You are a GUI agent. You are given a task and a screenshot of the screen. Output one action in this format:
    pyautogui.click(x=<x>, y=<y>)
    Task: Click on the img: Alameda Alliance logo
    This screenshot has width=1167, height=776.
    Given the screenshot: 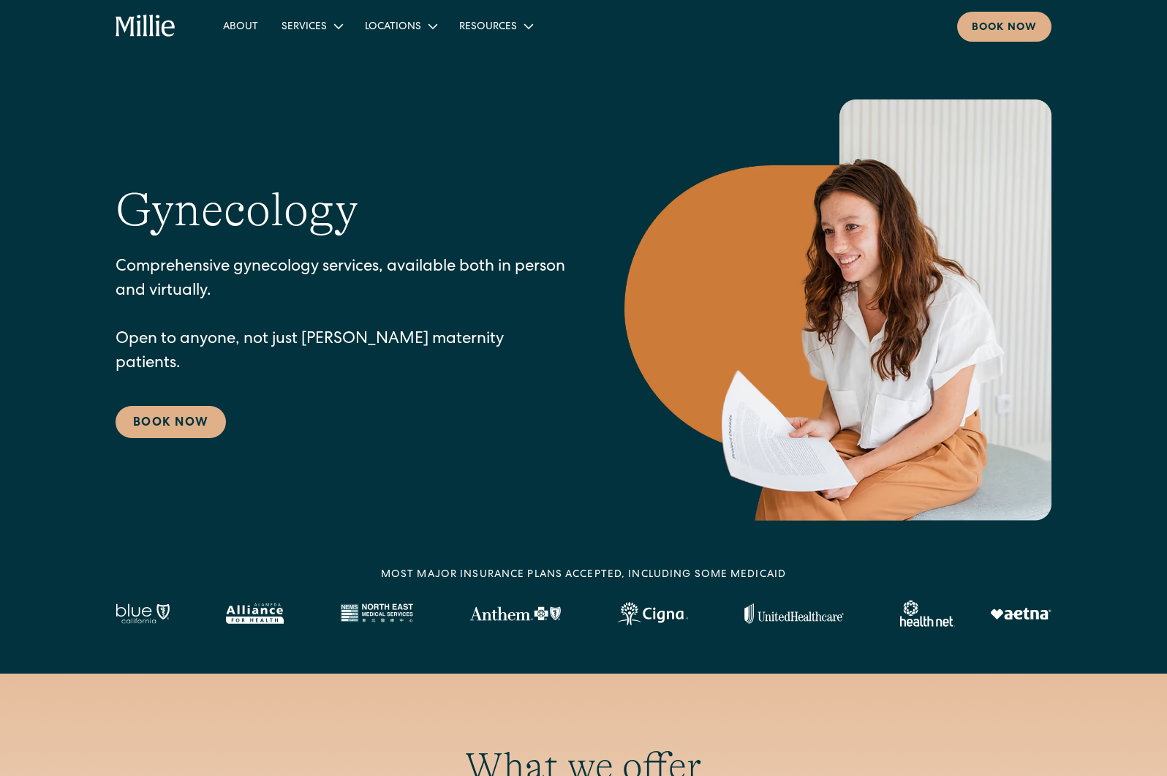 What is the action you would take?
    pyautogui.click(x=255, y=614)
    